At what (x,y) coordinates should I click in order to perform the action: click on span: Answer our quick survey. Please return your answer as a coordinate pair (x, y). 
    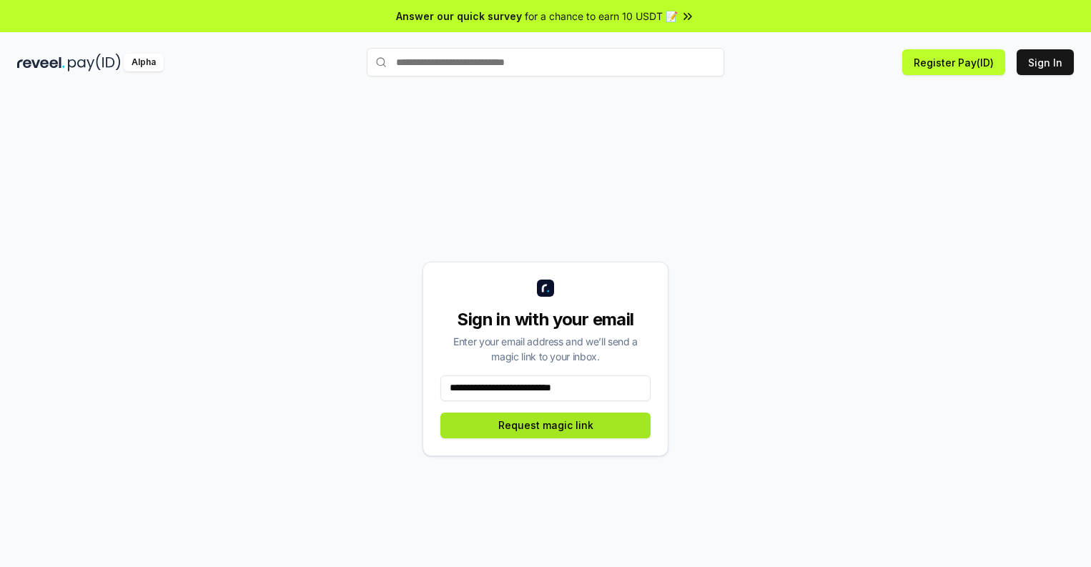
    Looking at the image, I should click on (459, 16).